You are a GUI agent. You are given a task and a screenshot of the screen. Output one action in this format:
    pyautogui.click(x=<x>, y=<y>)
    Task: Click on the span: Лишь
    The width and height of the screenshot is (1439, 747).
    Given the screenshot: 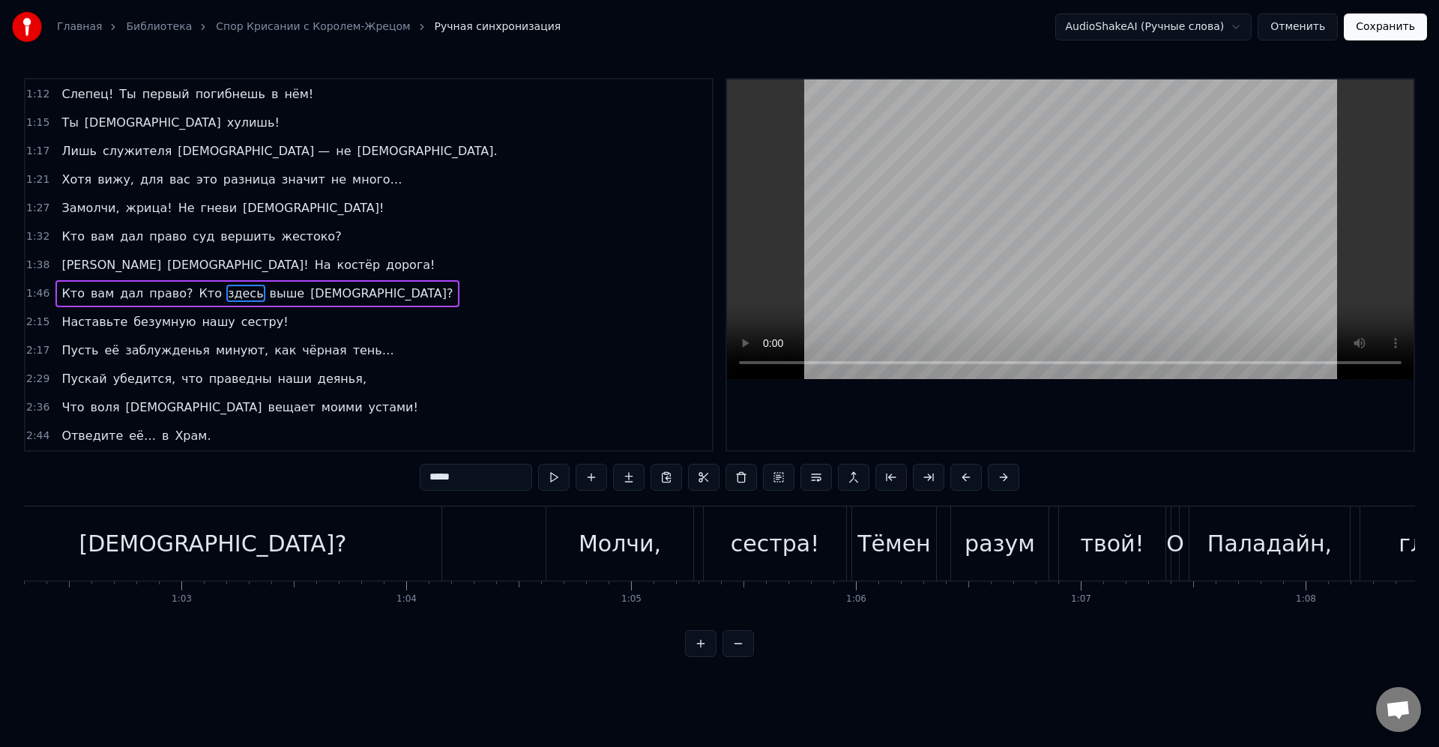 What is the action you would take?
    pyautogui.click(x=79, y=151)
    